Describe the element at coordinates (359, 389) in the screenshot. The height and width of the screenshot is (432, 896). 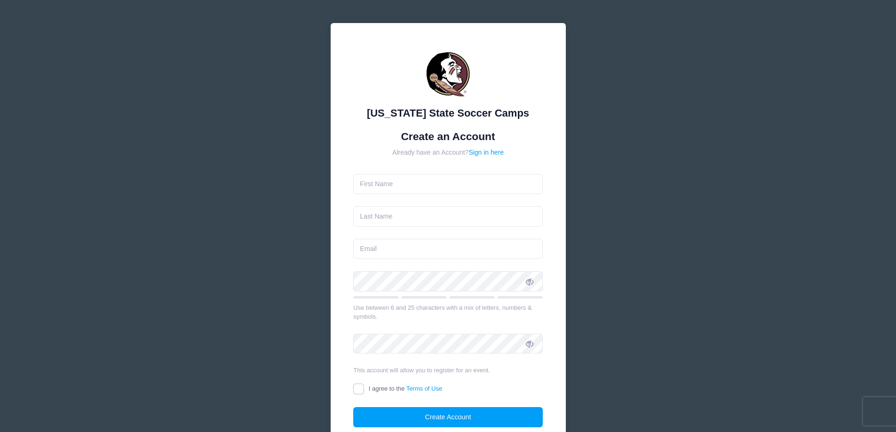
I see `input: I agree to theTerms of Use` at that location.